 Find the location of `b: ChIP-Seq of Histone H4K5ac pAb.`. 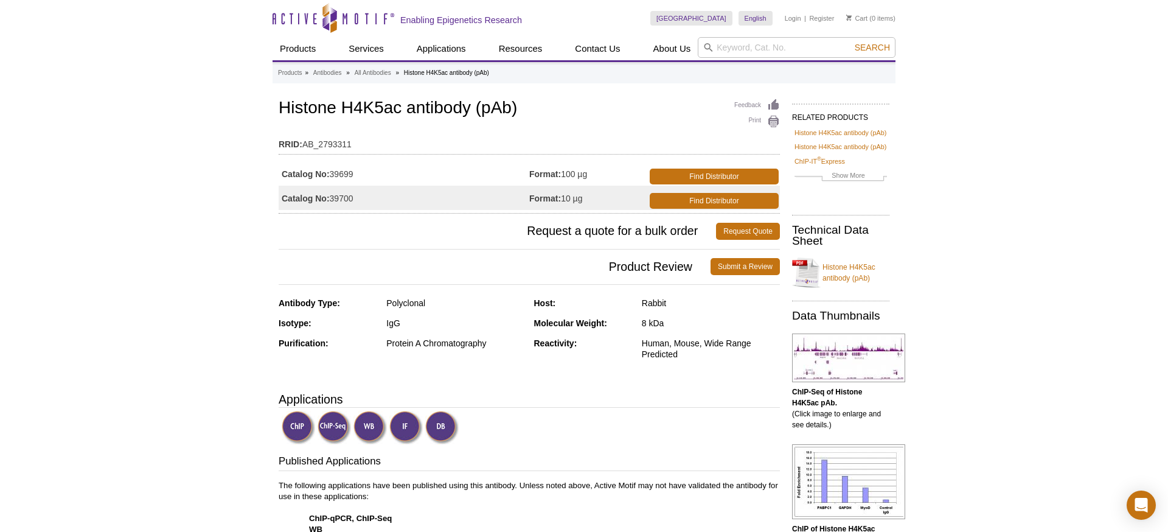

b: ChIP-Seq of Histone H4K5ac pAb. is located at coordinates (827, 397).